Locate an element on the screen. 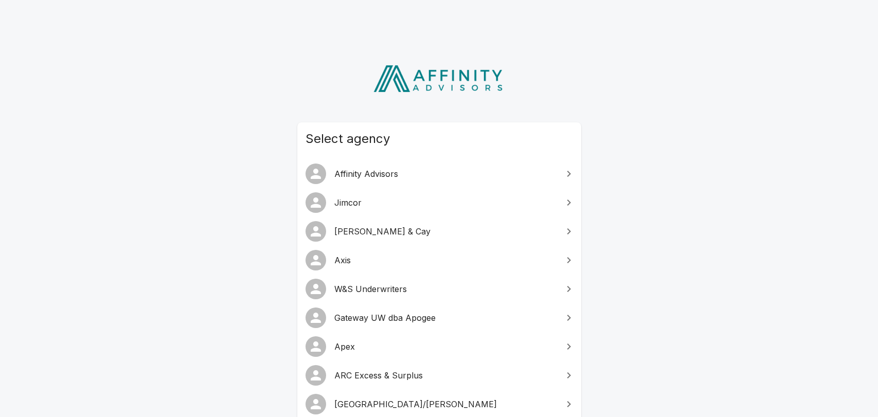 Image resolution: width=878 pixels, height=417 pixels. a: W&S Underwriters is located at coordinates (439, 289).